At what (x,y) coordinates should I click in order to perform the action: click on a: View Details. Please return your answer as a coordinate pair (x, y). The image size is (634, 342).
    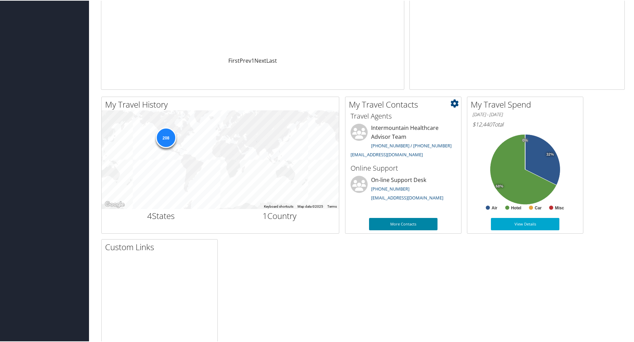
    Looking at the image, I should click on (525, 223).